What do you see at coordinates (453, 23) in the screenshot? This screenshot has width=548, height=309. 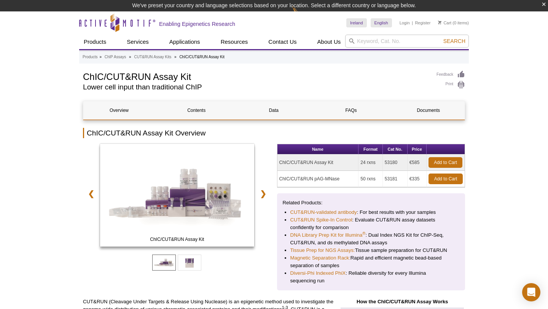 I see `li: (0 items)` at bounding box center [453, 23].